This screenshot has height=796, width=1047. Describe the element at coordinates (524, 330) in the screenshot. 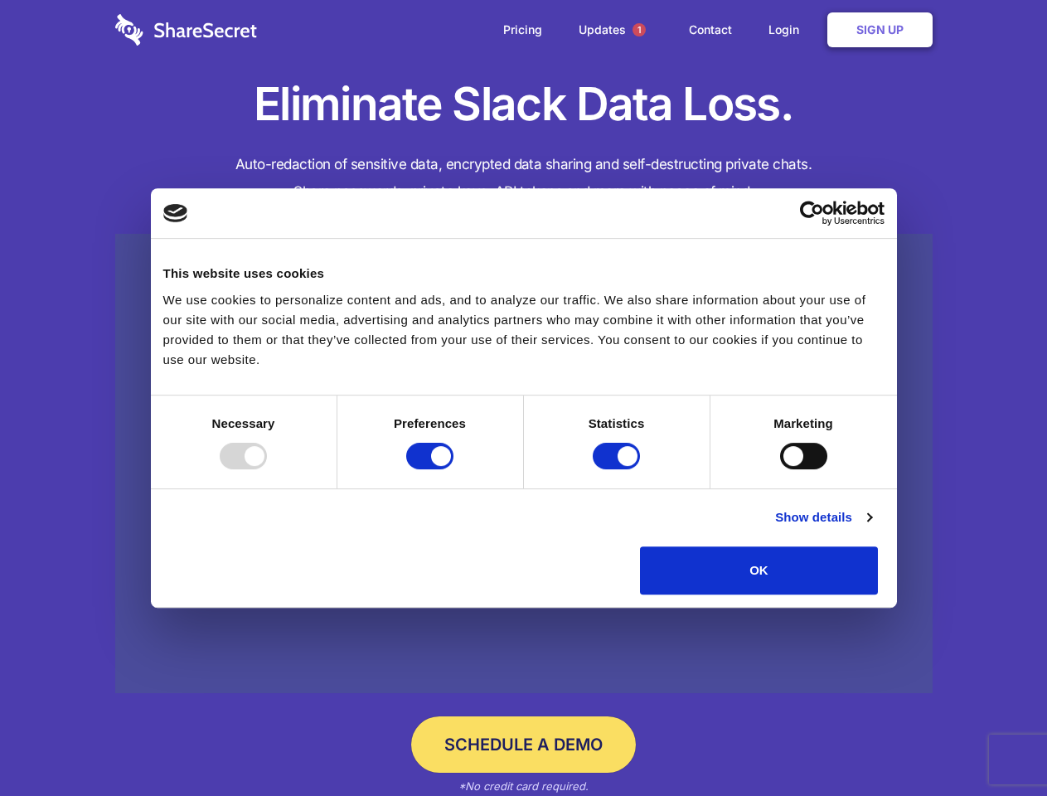

I see `div: We use cookies to personalize content and ads, and to analyze our traffic. We also share informat...` at that location.